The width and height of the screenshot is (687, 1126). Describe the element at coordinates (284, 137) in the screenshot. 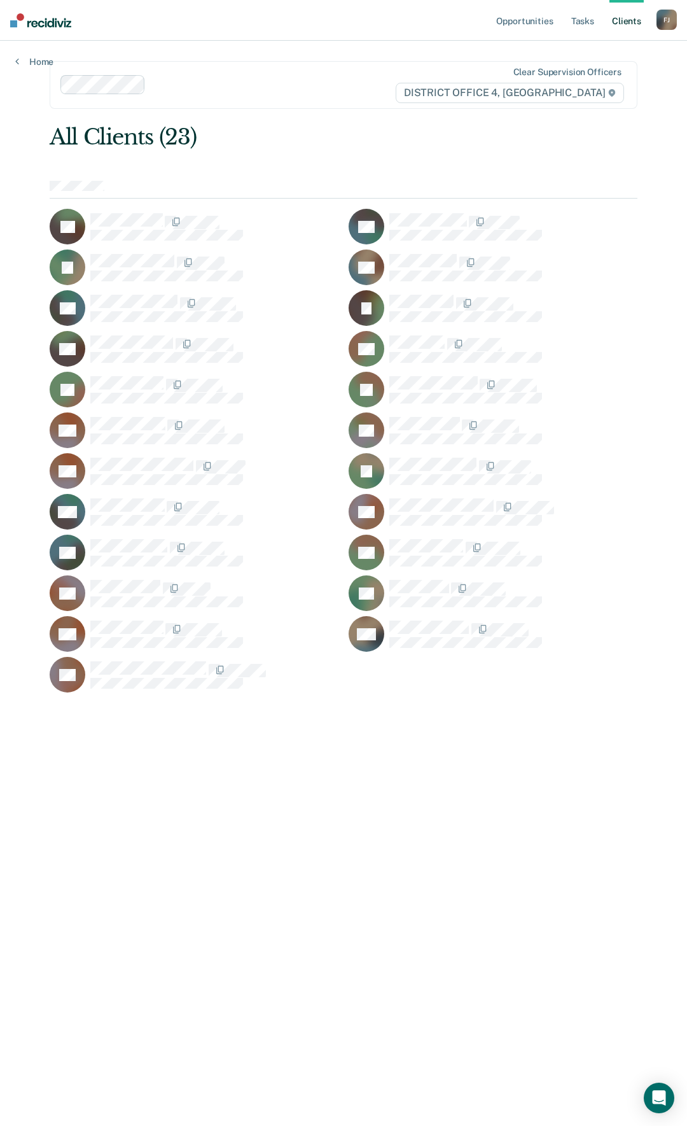

I see `div: All Clients (23)` at that location.